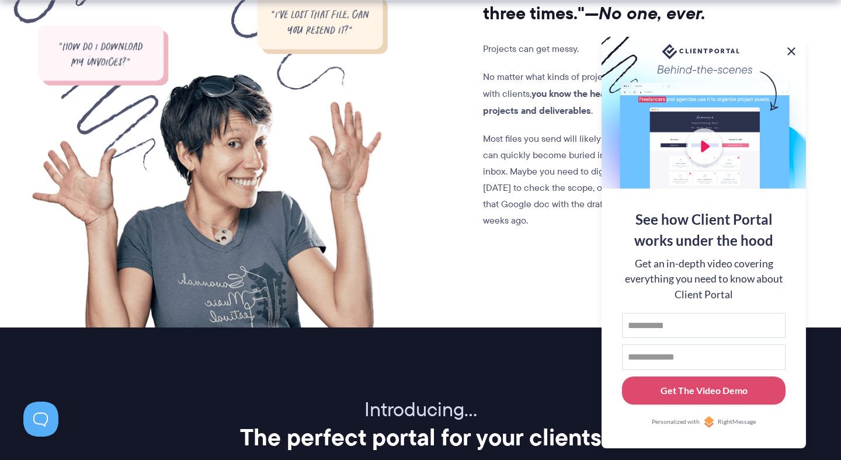  Describe the element at coordinates (601, 180) in the screenshot. I see `p: Most files you send will likely be emailed across. These can quickly become buried in your and yo...` at that location.